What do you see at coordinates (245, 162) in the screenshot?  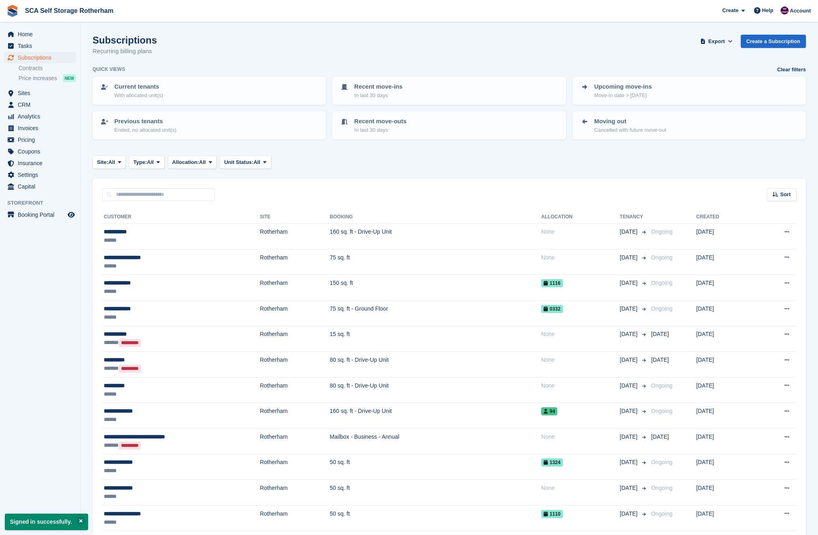 I see `button: Unit Status: All` at bounding box center [245, 162].